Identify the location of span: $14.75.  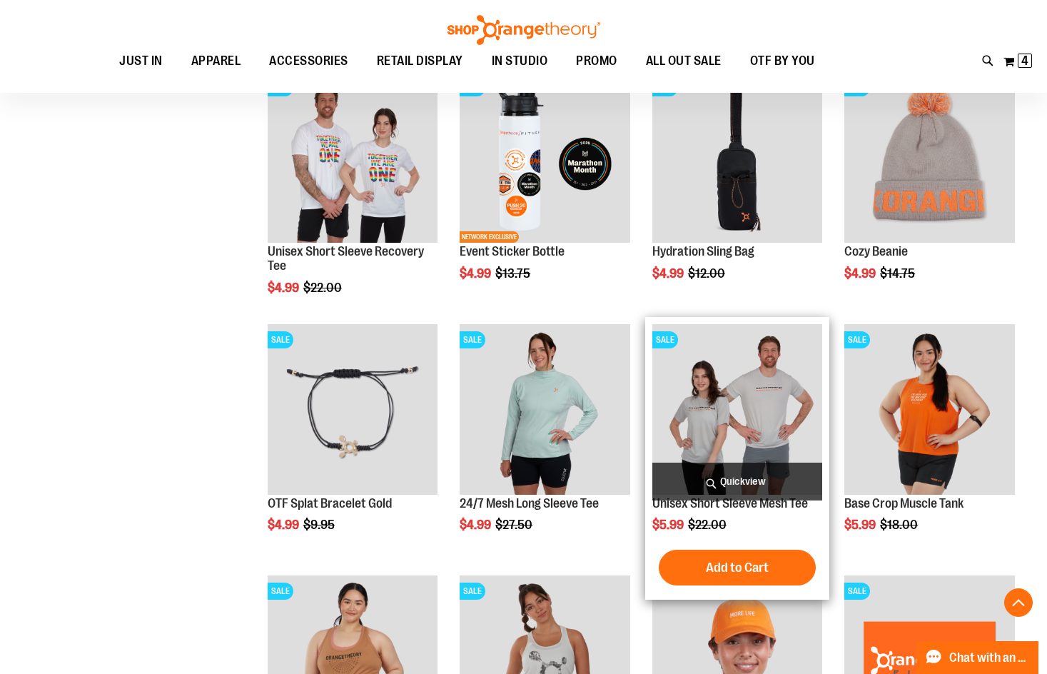
(899, 273).